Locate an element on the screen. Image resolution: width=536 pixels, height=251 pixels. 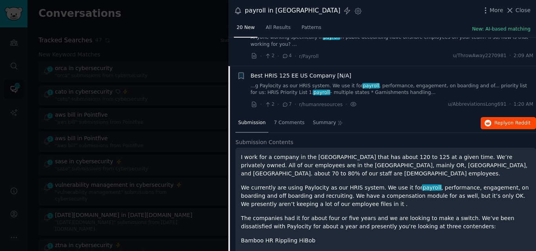
span: Summary is located at coordinates (324, 123).